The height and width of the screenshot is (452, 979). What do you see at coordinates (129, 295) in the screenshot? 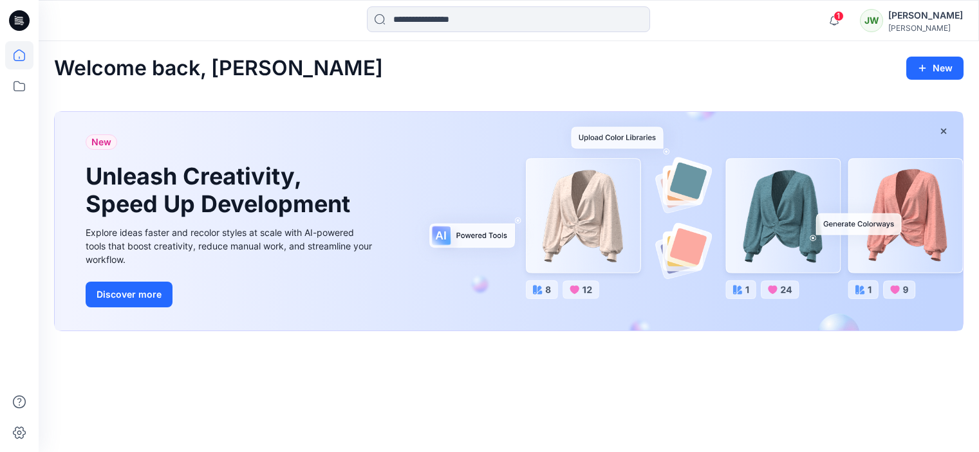
I see `button: Discover more` at bounding box center [129, 295].